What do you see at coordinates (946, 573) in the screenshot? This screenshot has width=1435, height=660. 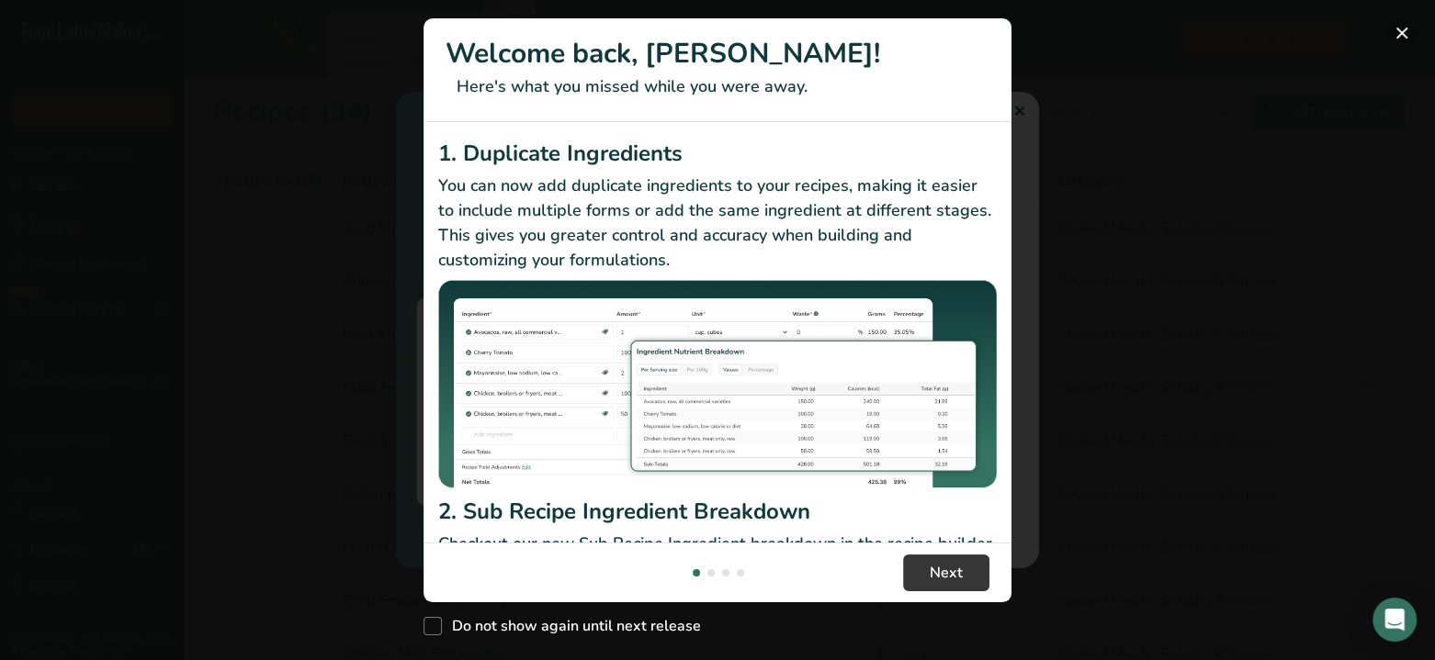 I see `button: Next` at bounding box center [946, 573].